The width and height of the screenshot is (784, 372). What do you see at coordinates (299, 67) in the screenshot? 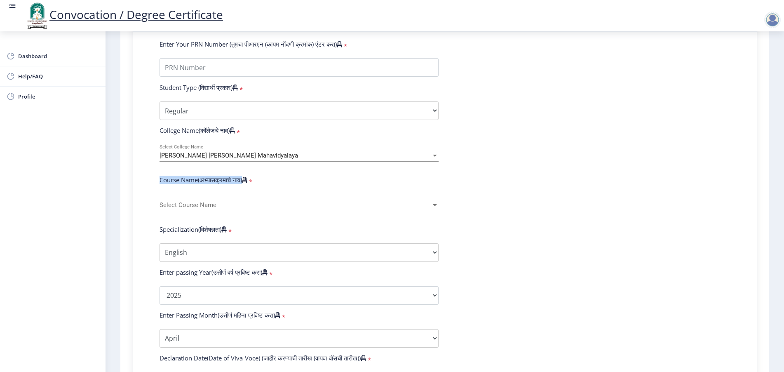
I see `input: PRN Number` at bounding box center [299, 67].